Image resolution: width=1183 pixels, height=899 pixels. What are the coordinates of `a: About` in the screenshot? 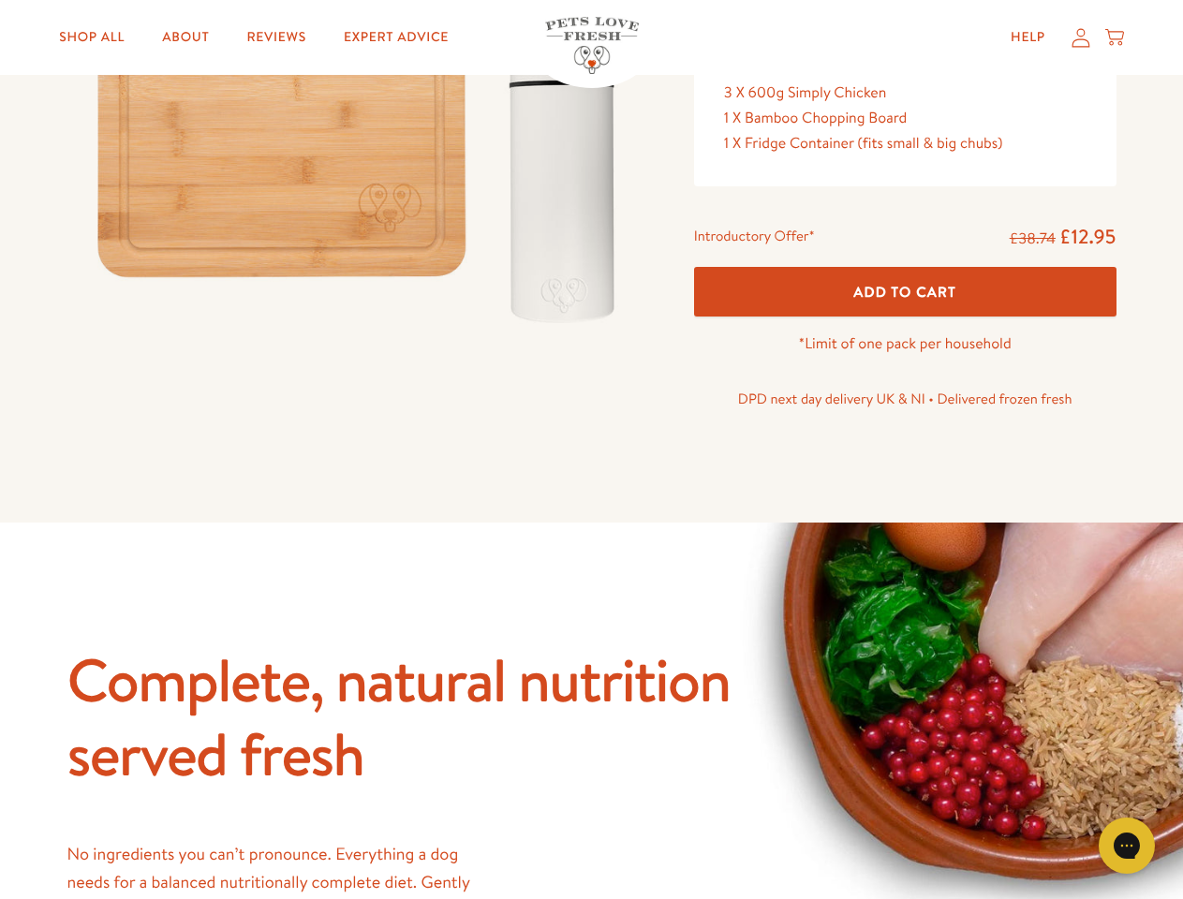 It's located at (185, 37).